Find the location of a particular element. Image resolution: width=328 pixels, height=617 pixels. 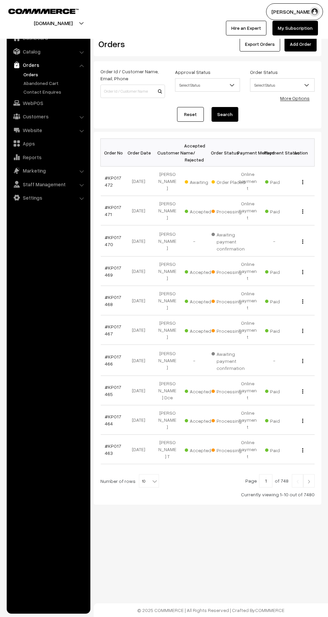

img: user is located at coordinates (314, 12).